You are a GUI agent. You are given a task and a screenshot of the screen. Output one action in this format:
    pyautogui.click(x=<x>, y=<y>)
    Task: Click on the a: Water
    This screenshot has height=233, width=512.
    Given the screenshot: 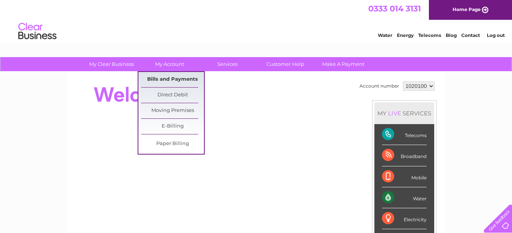 What is the action you would take?
    pyautogui.click(x=385, y=35)
    